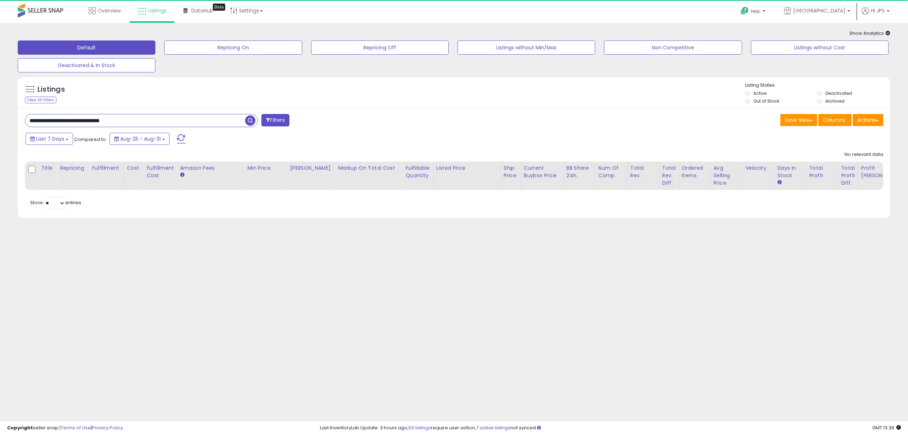  Describe the element at coordinates (673, 48) in the screenshot. I see `button: Non Competitive` at that location.